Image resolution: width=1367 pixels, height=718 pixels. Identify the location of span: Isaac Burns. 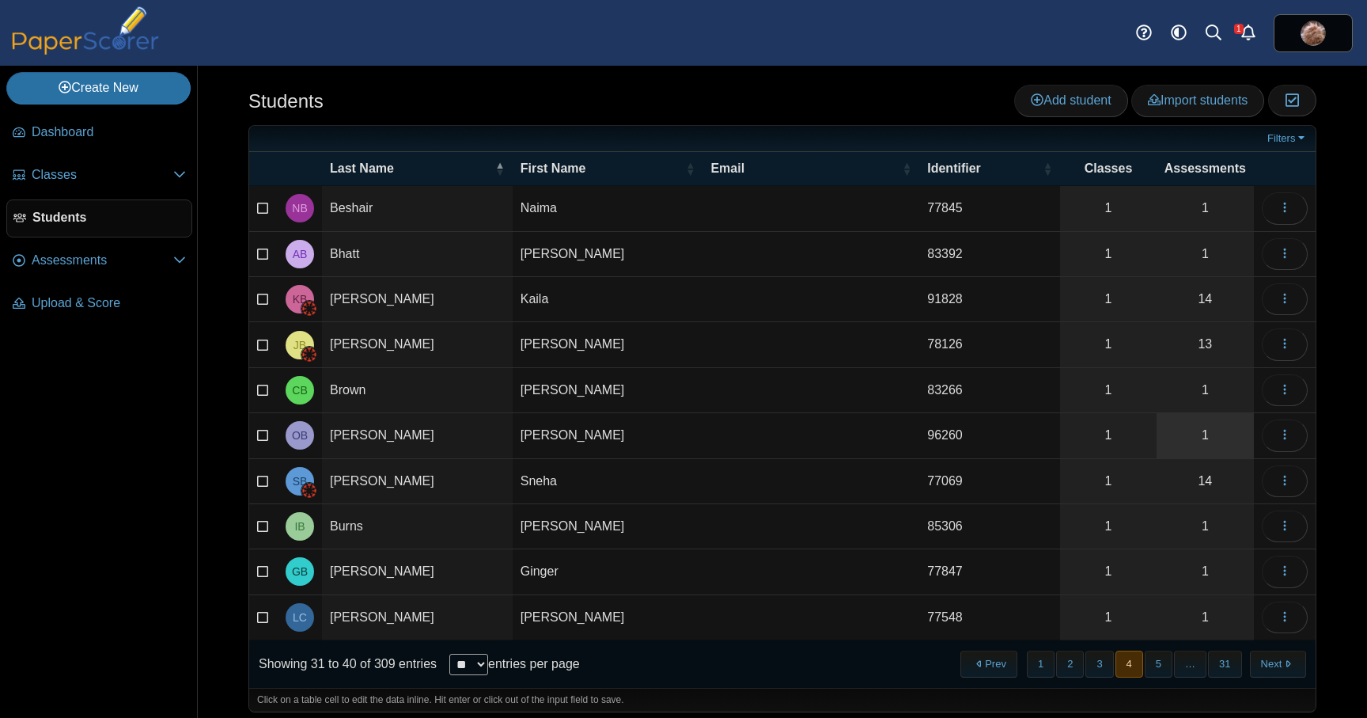
(299, 526).